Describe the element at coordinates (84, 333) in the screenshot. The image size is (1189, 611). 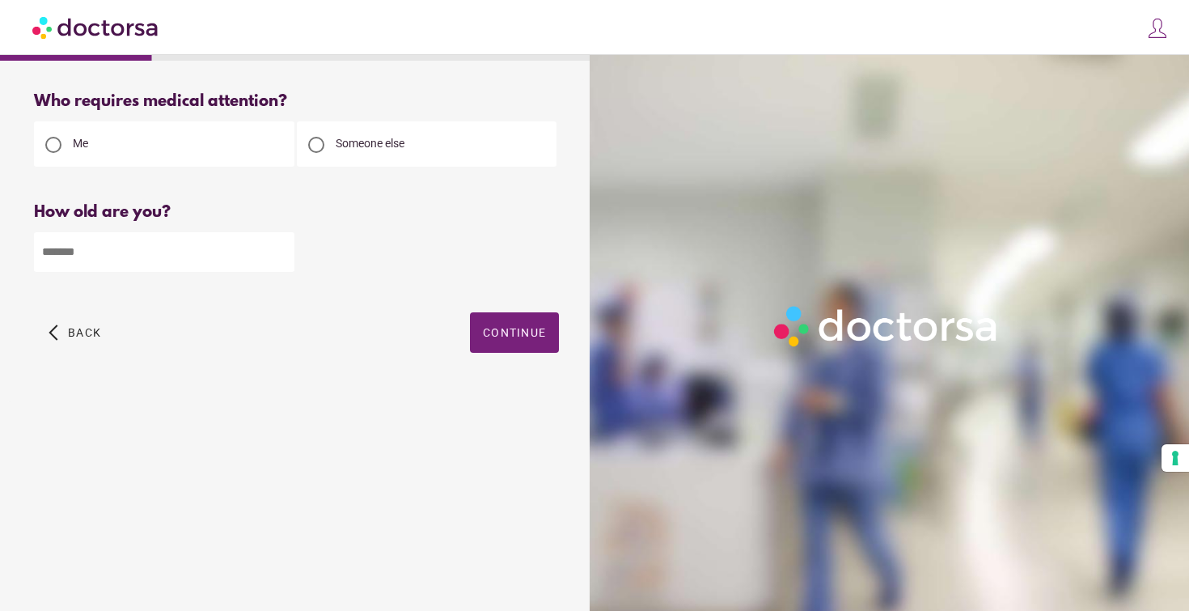
I see `span: Back` at that location.